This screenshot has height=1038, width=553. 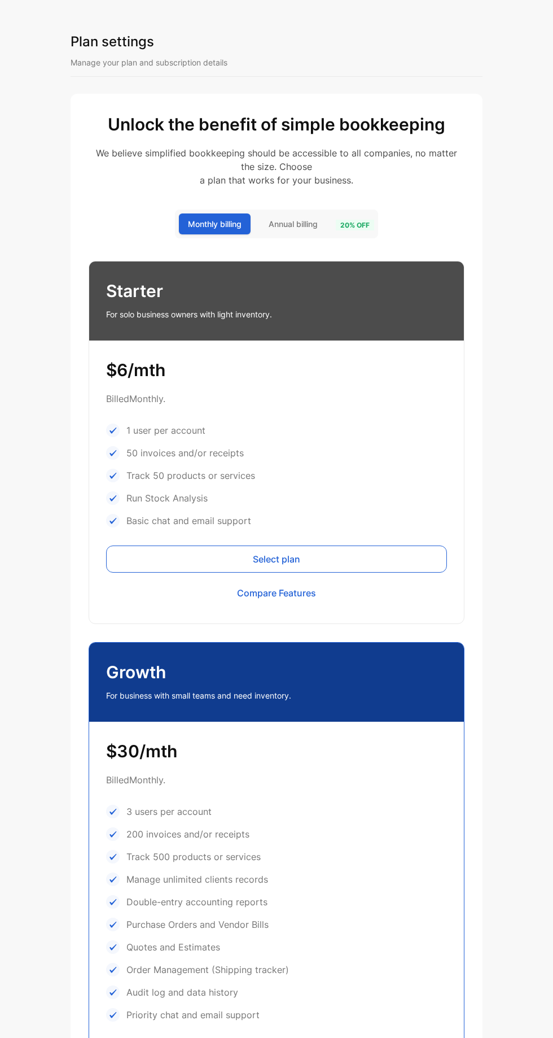 What do you see at coordinates (112, 42) in the screenshot?
I see `h1: Plan settings` at bounding box center [112, 42].